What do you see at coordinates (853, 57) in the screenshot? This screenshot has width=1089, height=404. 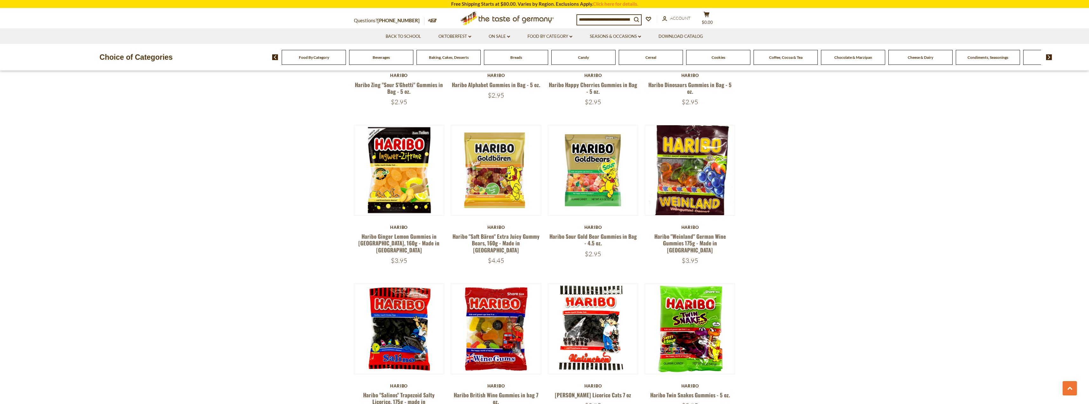 I see `a: Chocolate & Marzipan` at bounding box center [853, 57].